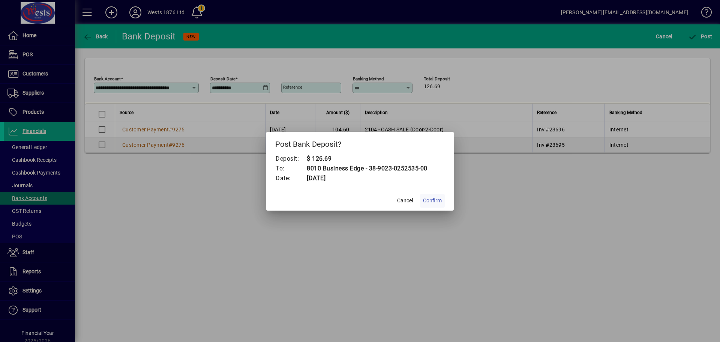 This screenshot has height=342, width=720. Describe the element at coordinates (291, 168) in the screenshot. I see `td: To:` at that location.